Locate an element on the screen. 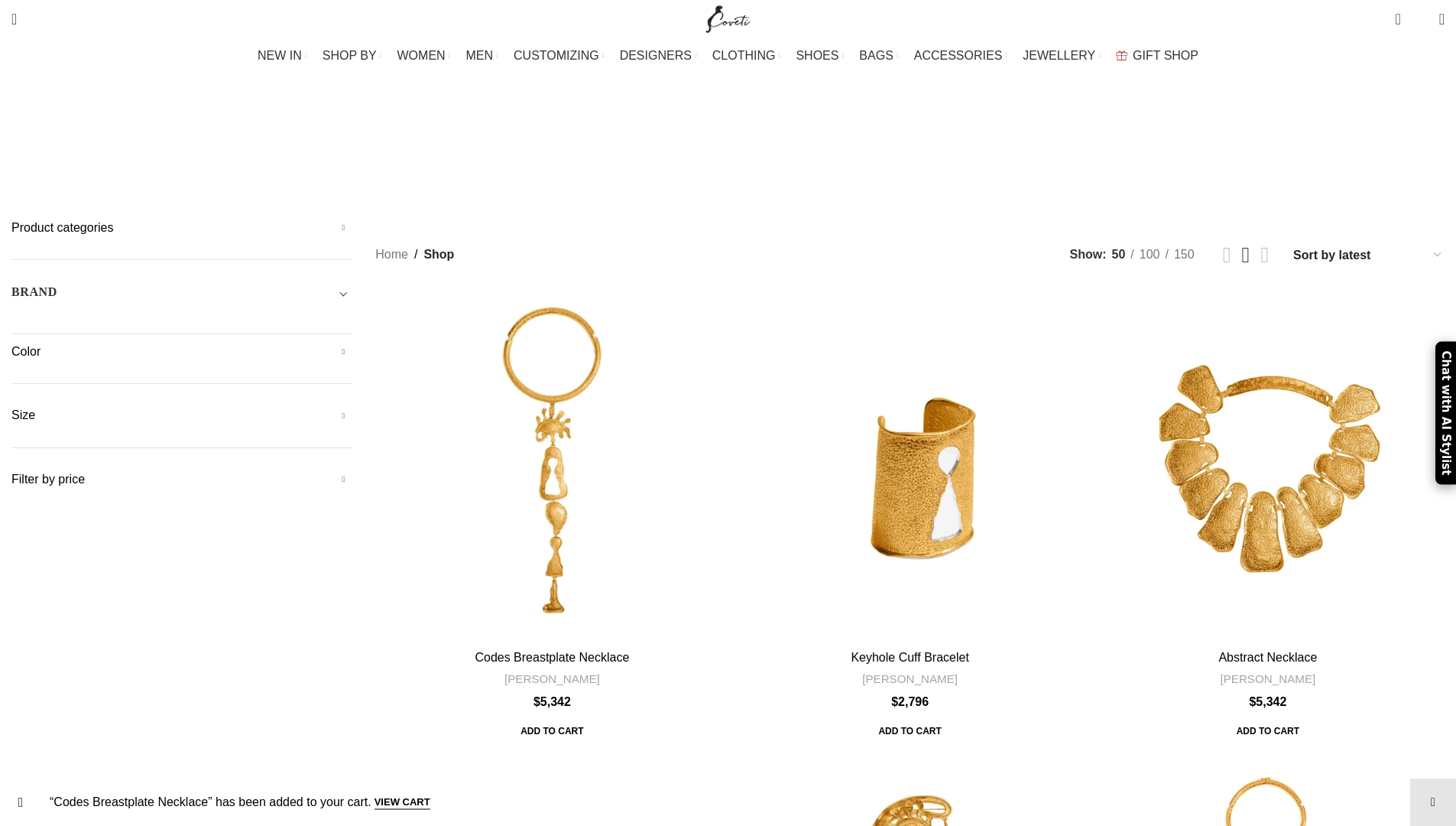  select: Shop order is located at coordinates (1368, 255).